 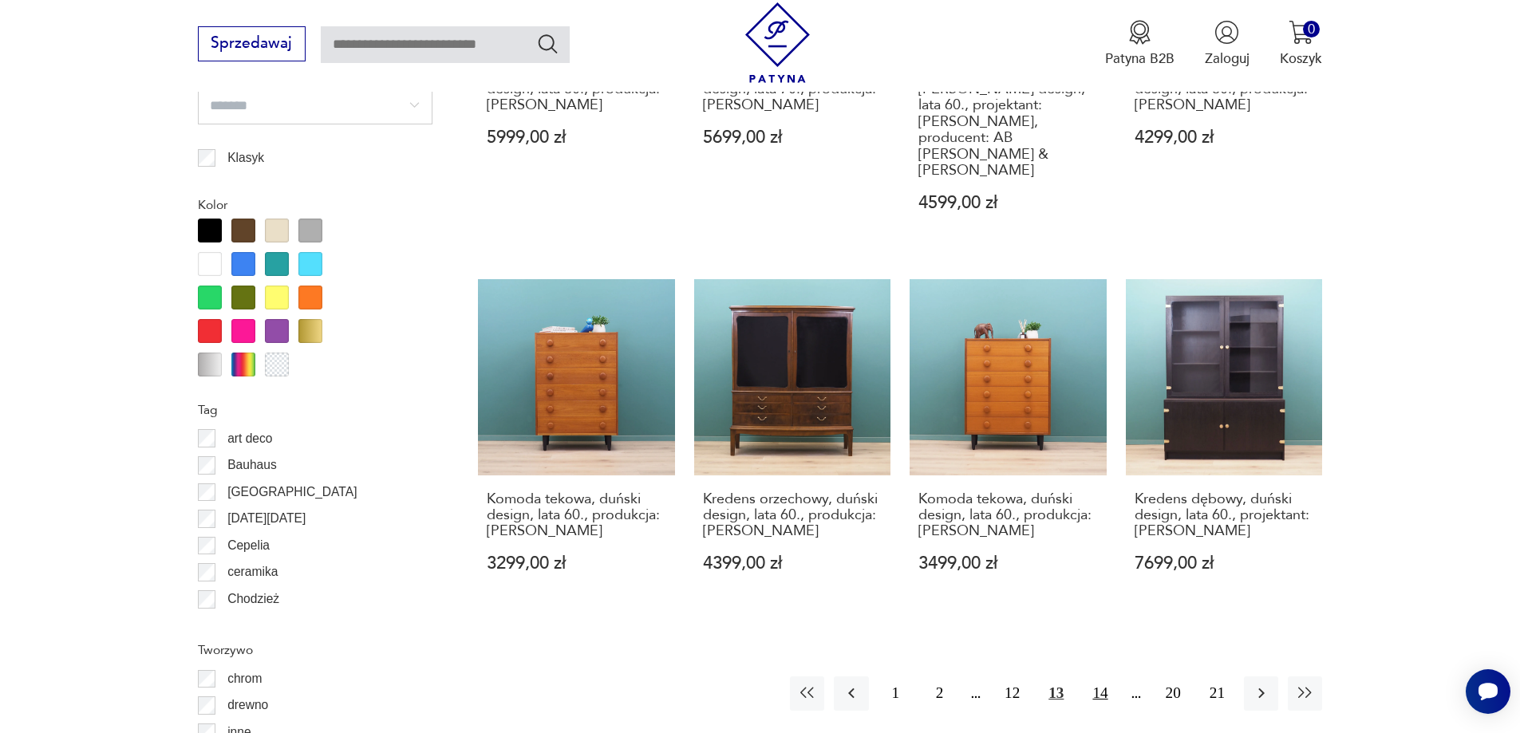 What do you see at coordinates (251, 627) in the screenshot?
I see `p: Ćmielów` at bounding box center [251, 627].